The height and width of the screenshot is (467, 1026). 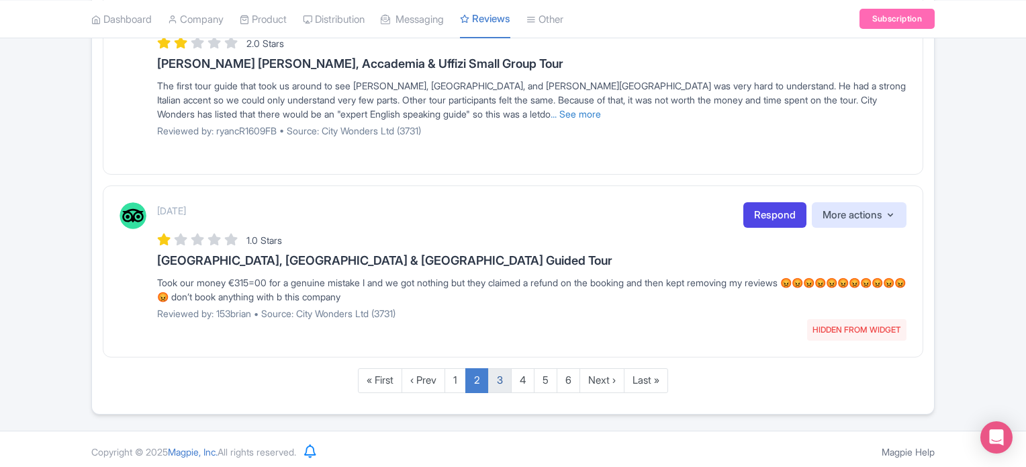 I want to click on a: 1, so click(x=455, y=380).